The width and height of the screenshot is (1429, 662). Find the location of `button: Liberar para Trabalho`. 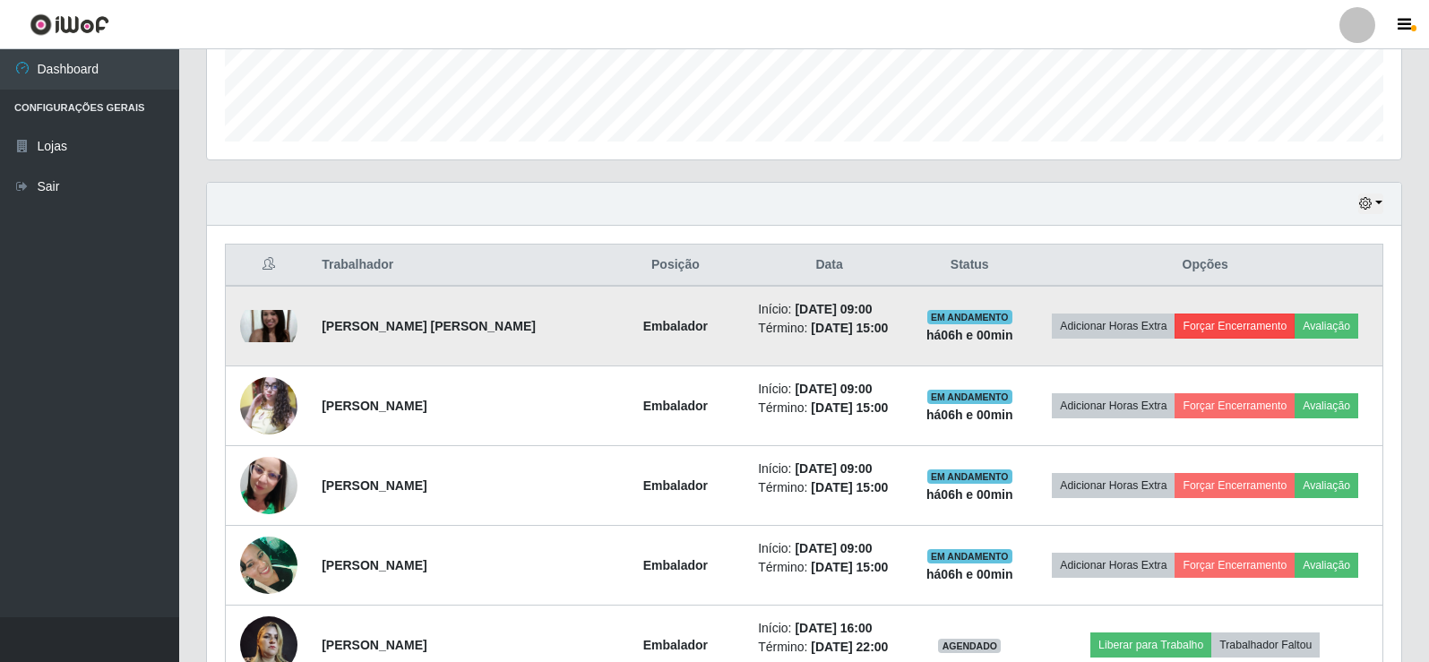

button: Liberar para Trabalho is located at coordinates (1150, 645).